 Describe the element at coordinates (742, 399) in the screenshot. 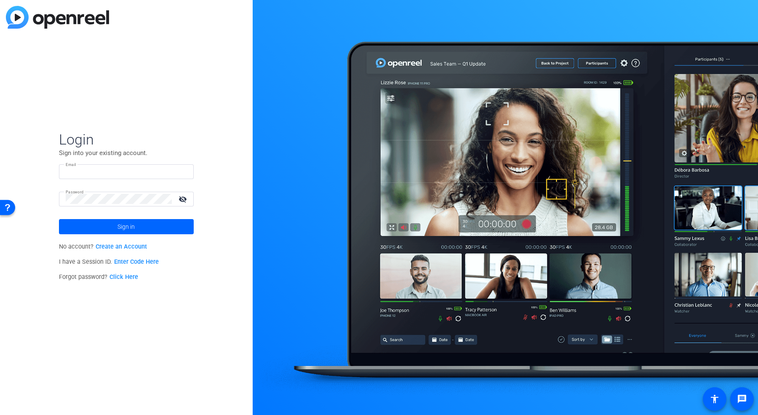

I see `mat-icon: message` at that location.